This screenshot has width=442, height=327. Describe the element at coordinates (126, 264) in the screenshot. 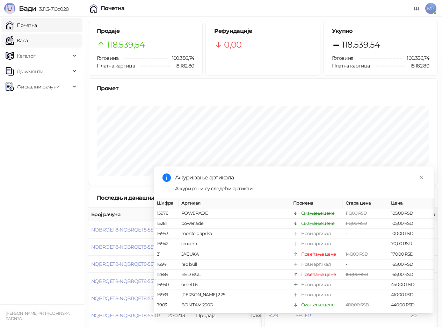

I see `button: NQBRQET8-NQBRQET8-55106` at that location.